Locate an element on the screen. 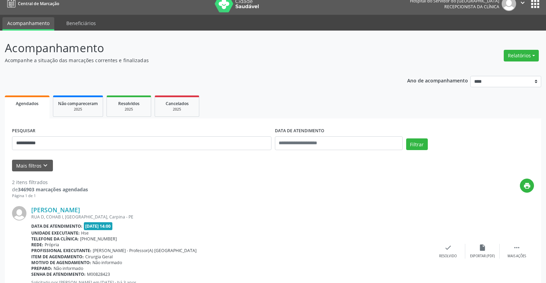 The height and width of the screenshot is (283, 546). a: Acompanhamento is located at coordinates (28, 24).